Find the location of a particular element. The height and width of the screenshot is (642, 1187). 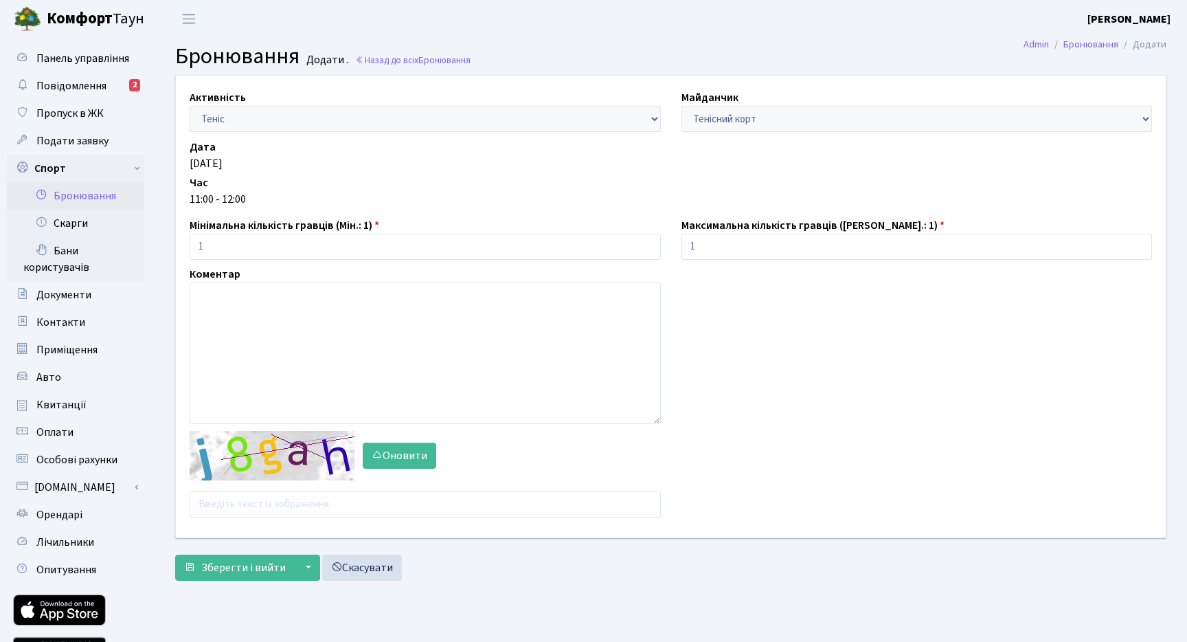

span: Особові рахунки is located at coordinates (77, 460).